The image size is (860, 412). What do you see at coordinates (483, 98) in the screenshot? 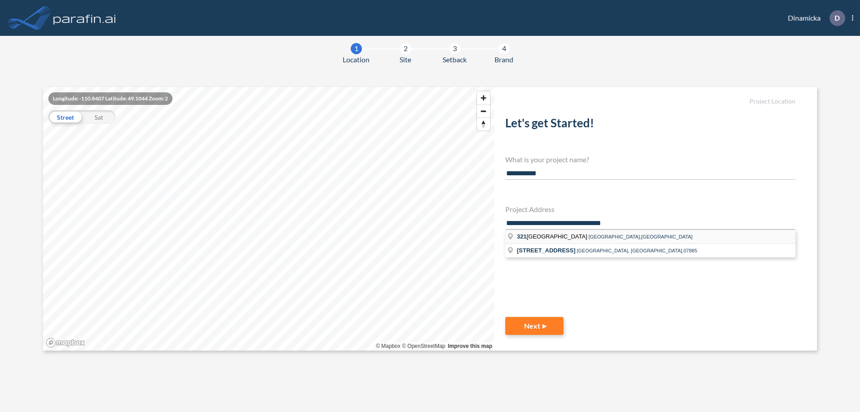
I see `button: Zoom in` at bounding box center [483, 98].